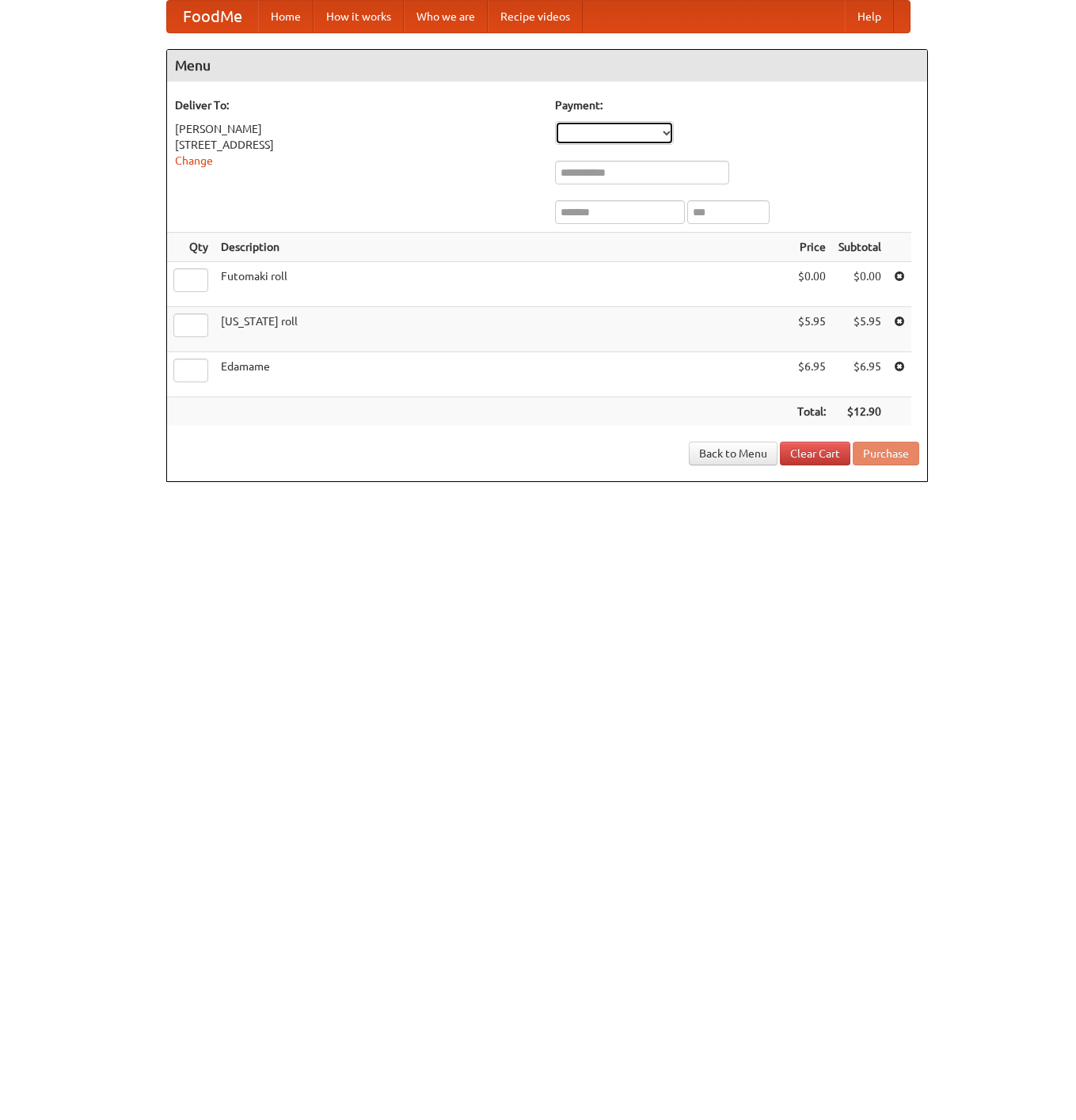 The width and height of the screenshot is (1076, 1120). Describe the element at coordinates (737, 105) in the screenshot. I see `h5: Payment:` at that location.